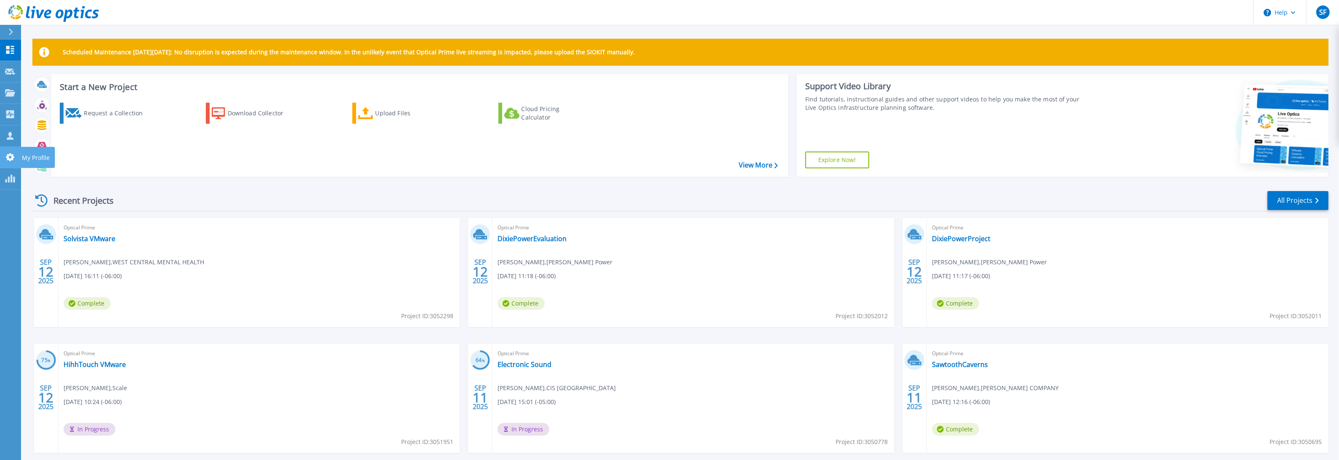 This screenshot has width=1339, height=460. Describe the element at coordinates (862, 442) in the screenshot. I see `span: Project ID: 3050778` at that location.